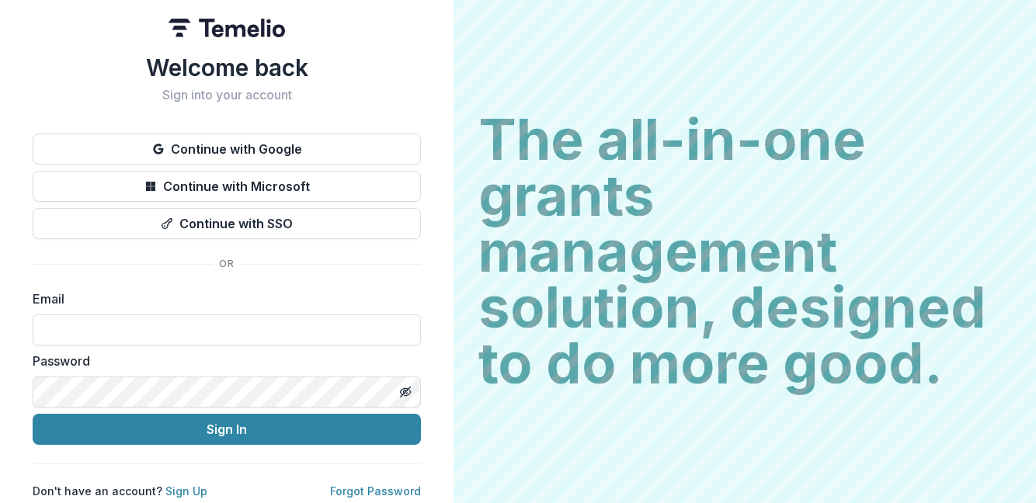 The height and width of the screenshot is (503, 1036). Describe the element at coordinates (222, 361) in the screenshot. I see `label: Password` at that location.